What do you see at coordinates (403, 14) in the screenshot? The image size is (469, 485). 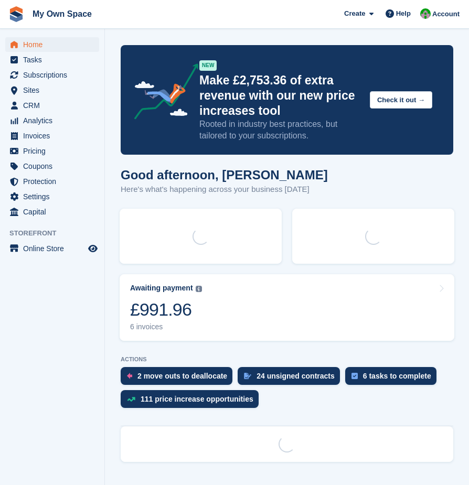 I see `span: Help` at bounding box center [403, 14].